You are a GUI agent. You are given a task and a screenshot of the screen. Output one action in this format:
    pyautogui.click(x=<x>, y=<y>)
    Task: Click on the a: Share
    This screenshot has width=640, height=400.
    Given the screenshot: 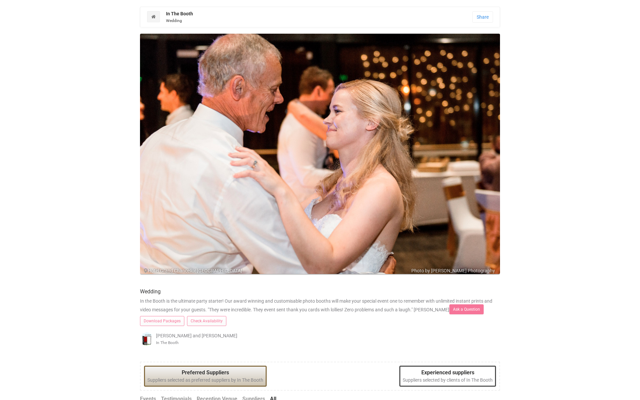 What is the action you would take?
    pyautogui.click(x=483, y=17)
    